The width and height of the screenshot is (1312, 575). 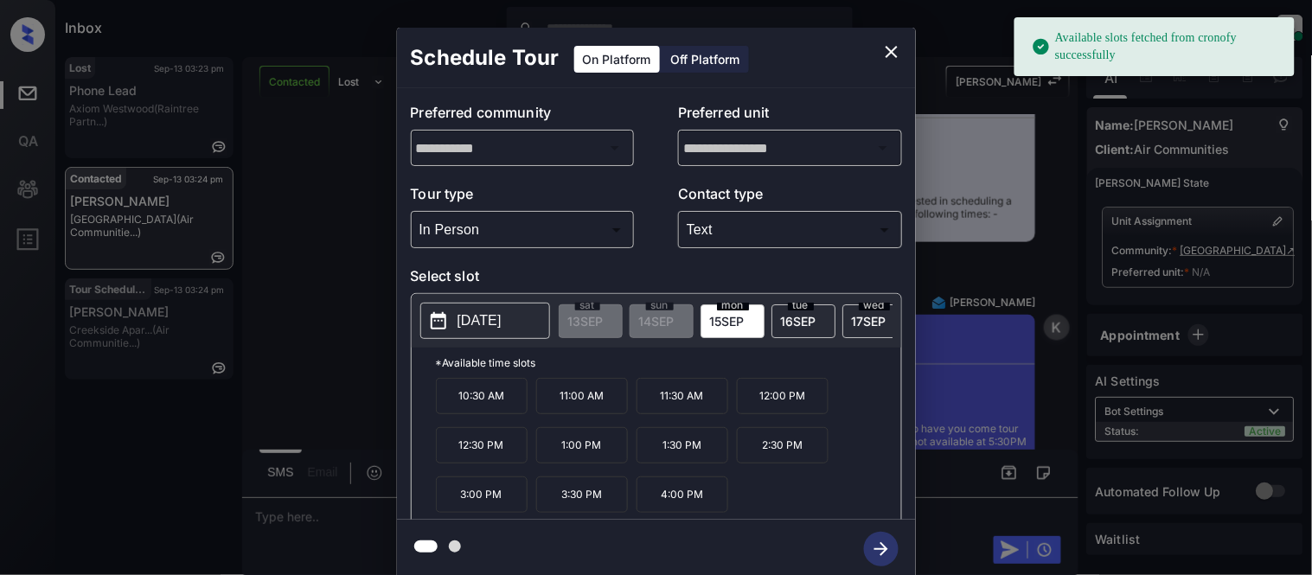 I want to click on div: Off Platform, so click(x=706, y=59).